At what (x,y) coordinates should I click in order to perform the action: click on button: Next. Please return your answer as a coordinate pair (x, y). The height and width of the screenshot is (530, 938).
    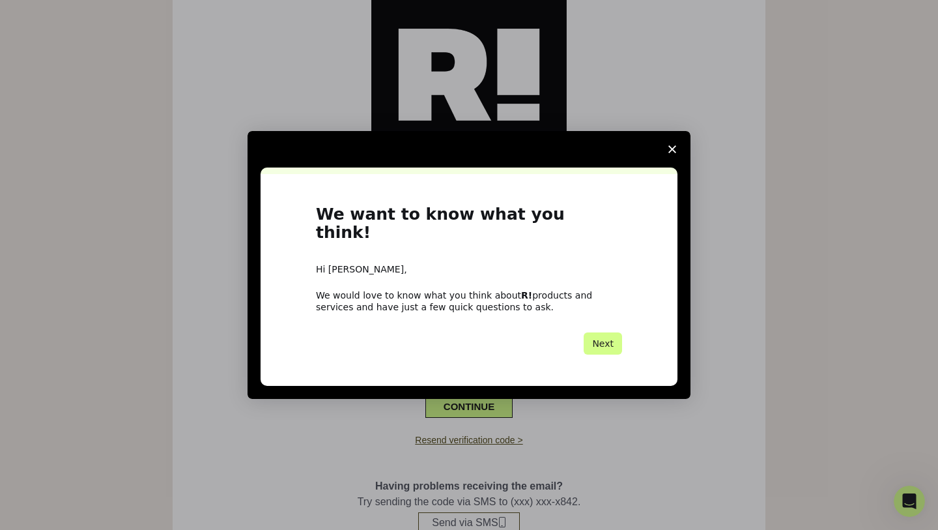
    Looking at the image, I should click on (603, 343).